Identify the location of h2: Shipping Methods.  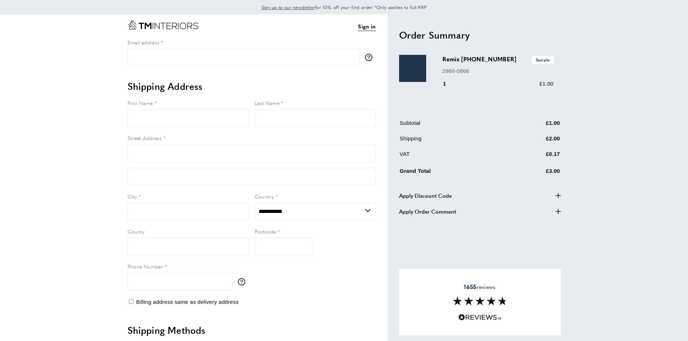
(252, 330).